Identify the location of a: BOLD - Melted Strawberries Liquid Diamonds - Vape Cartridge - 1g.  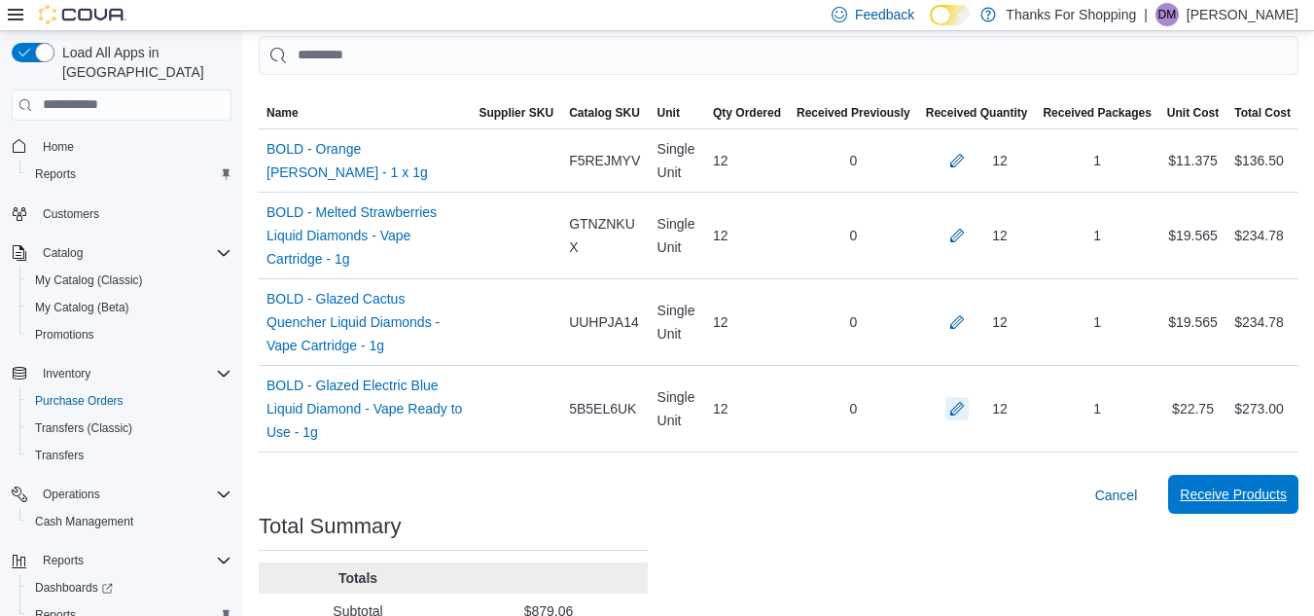
(365, 235).